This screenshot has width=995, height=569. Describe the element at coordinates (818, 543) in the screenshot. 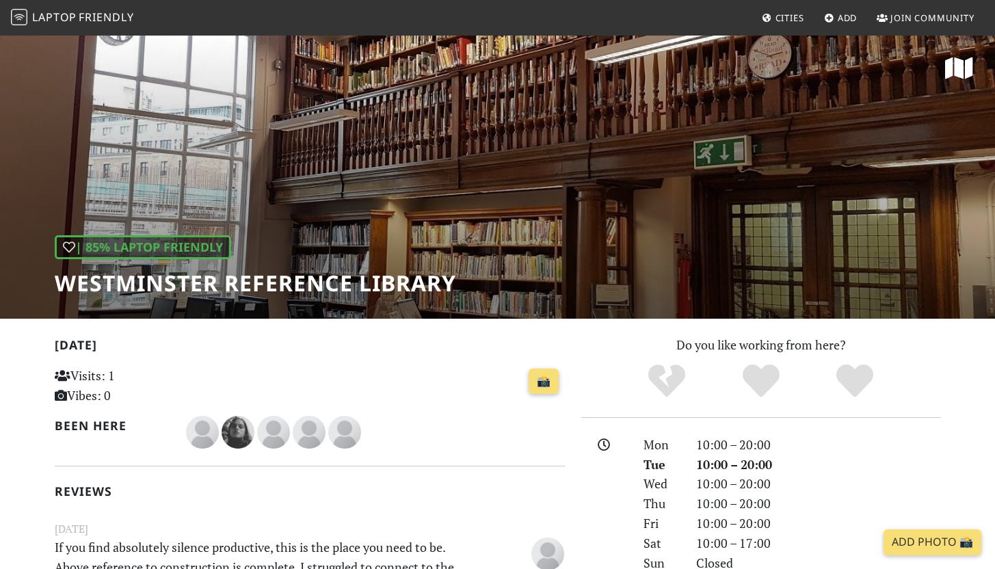

I see `div: 10:00 – 17:00` at that location.